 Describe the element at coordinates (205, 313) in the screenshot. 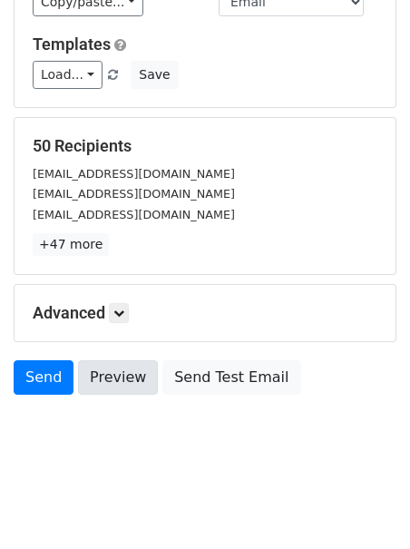

I see `h5: Advanced` at that location.